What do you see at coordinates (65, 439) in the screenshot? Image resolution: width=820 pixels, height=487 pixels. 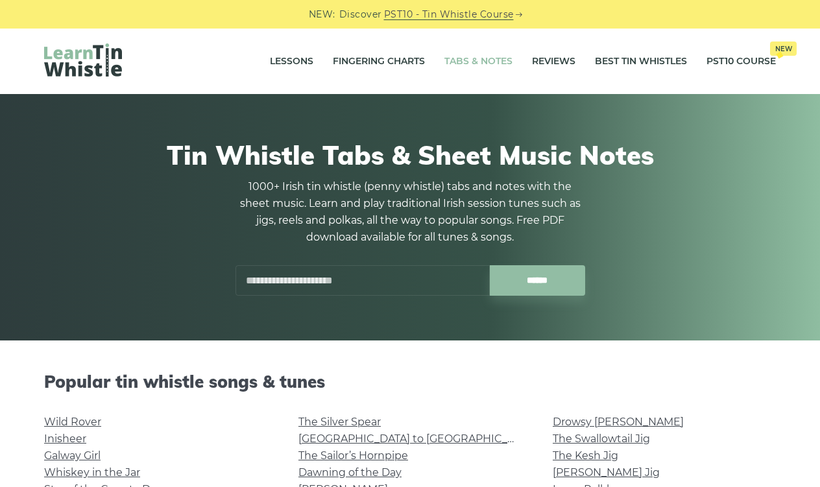 I see `a: Inisheer` at bounding box center [65, 439].